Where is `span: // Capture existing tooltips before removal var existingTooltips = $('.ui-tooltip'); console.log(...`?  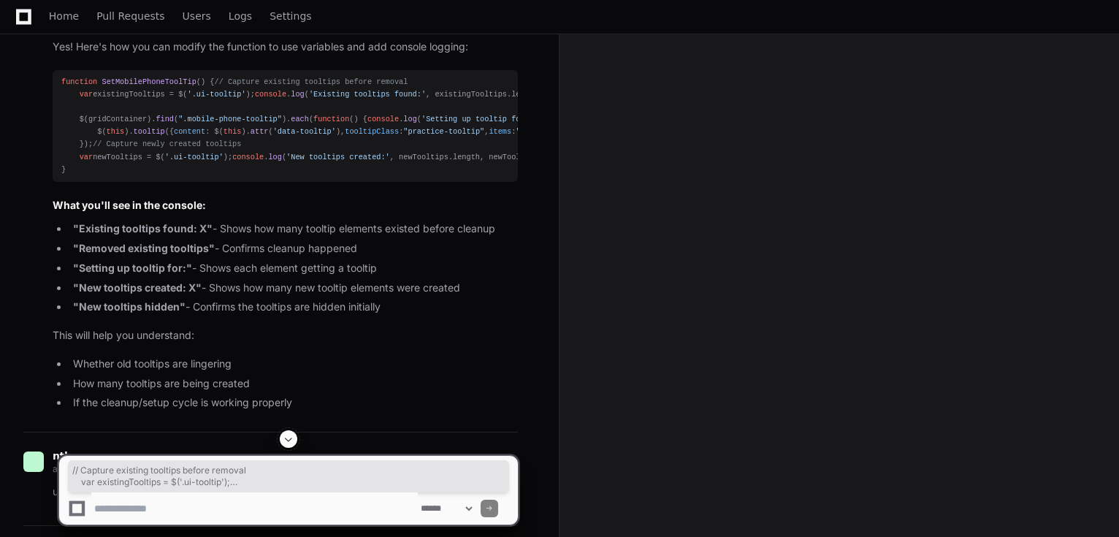 span: // Capture existing tooltips before removal var existingTooltips = $('.ui-tooltip'); console.log(... is located at coordinates (288, 476).